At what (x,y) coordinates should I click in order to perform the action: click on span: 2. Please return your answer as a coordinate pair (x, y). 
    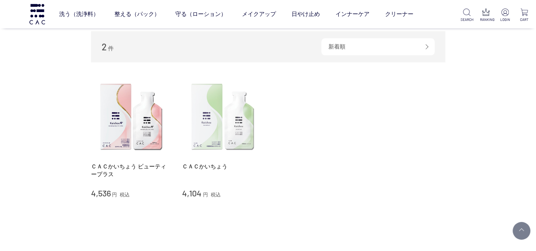
    Looking at the image, I should click on (104, 46).